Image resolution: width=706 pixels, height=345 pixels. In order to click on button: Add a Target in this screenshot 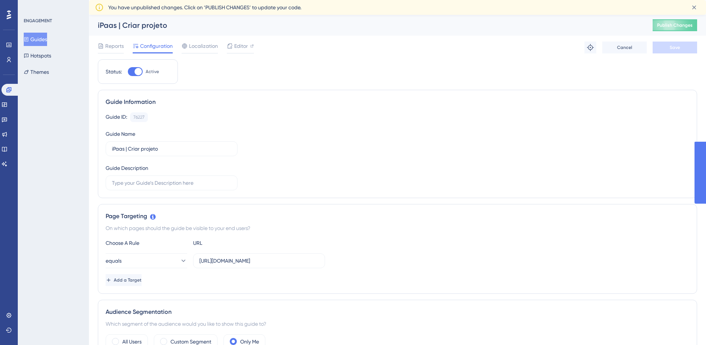, I will do `click(123, 280)`.